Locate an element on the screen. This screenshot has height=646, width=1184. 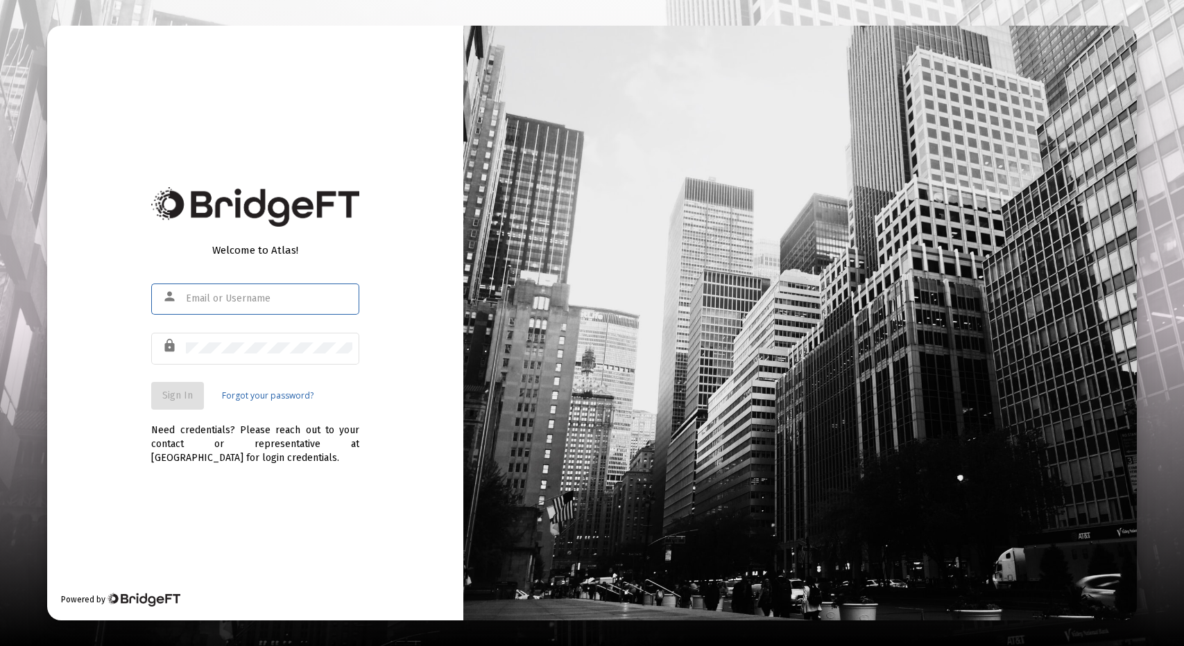
span: Sign In is located at coordinates (178, 395).